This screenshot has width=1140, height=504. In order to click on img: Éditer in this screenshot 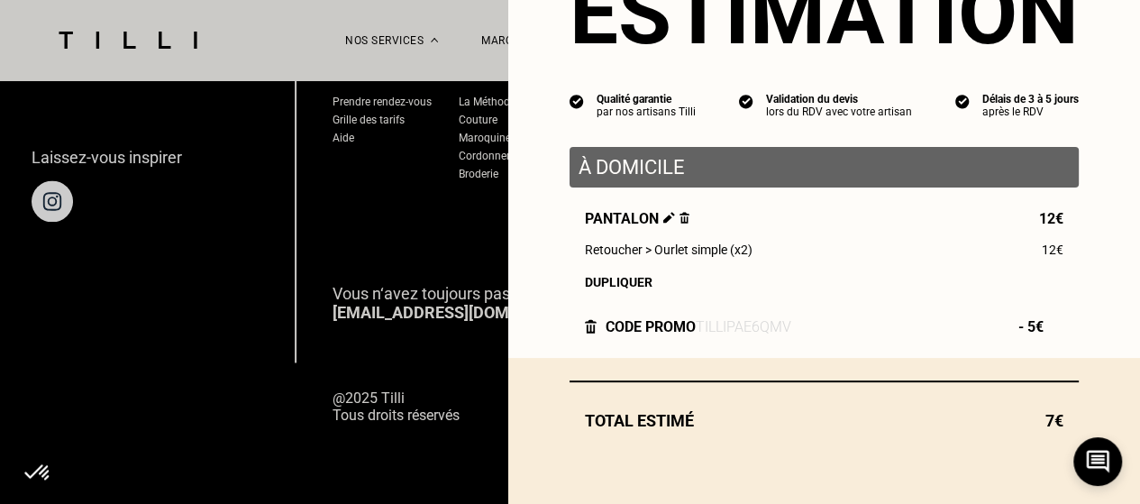, I will do `click(668, 217)`.